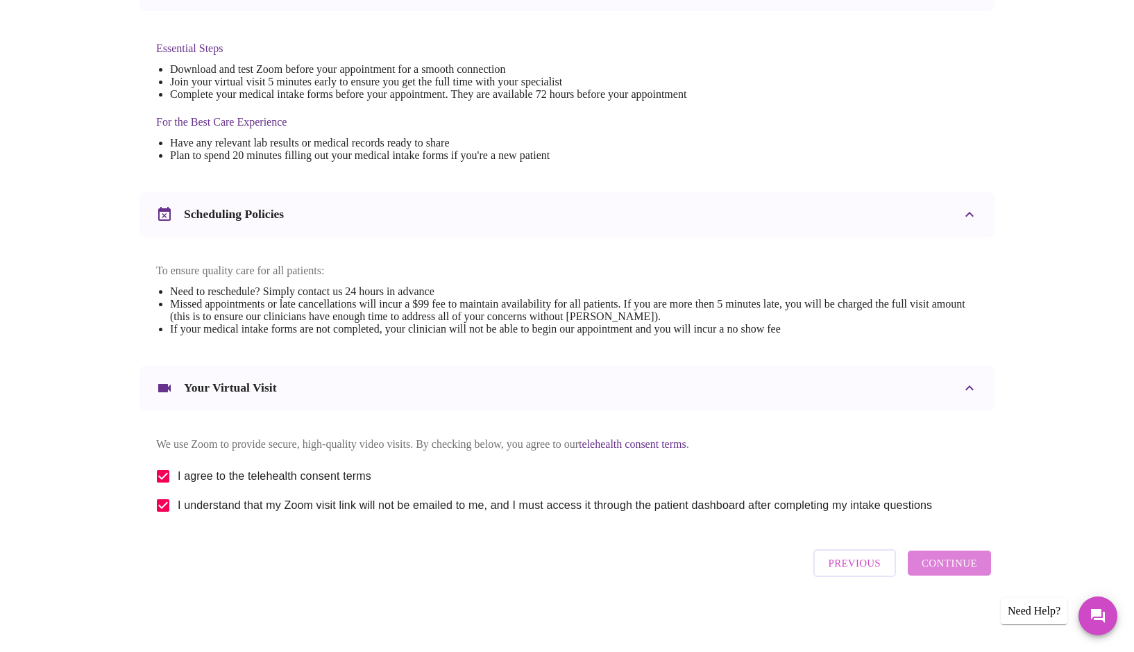 The image size is (1134, 652). I want to click on li: Need to reschedule? Simply contact us 24 hours in advance, so click(574, 292).